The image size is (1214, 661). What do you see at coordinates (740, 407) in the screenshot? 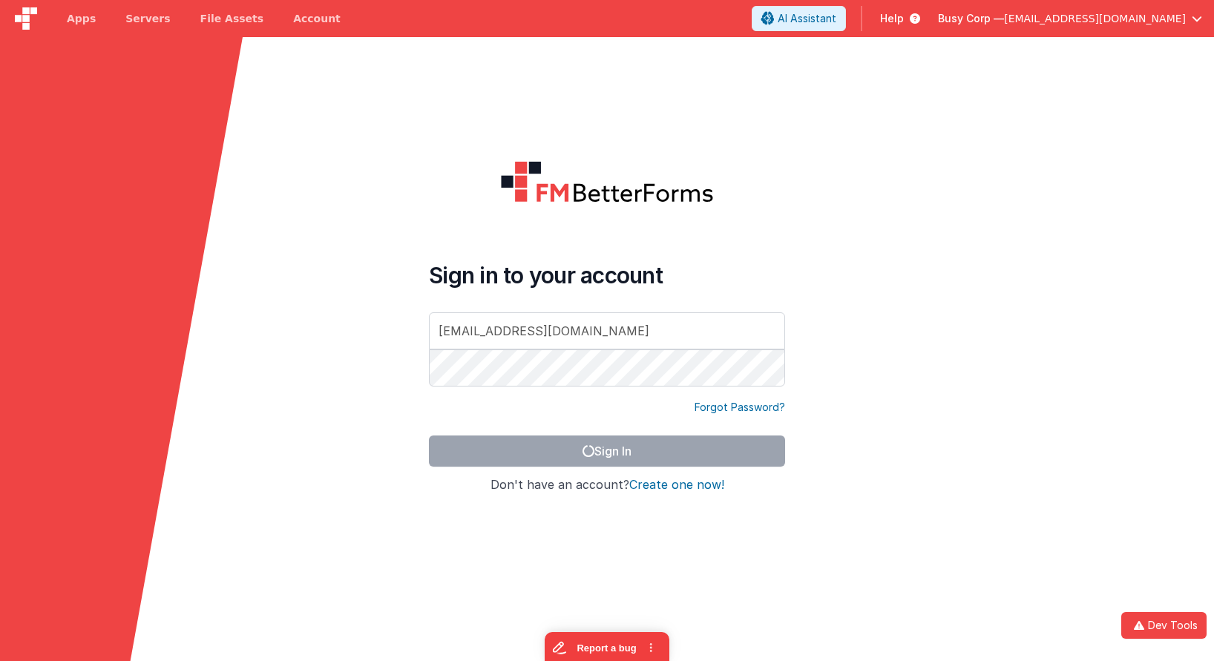
I see `a: Forgot Password?` at bounding box center [740, 407].